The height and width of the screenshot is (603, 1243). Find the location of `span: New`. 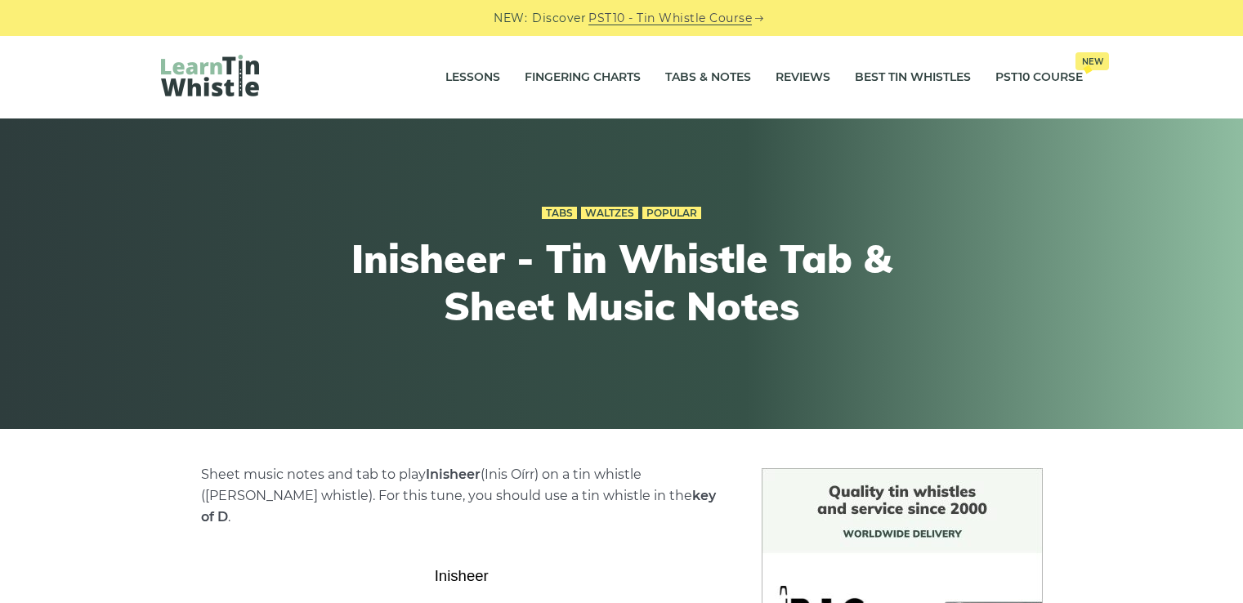

span: New is located at coordinates (1091, 61).